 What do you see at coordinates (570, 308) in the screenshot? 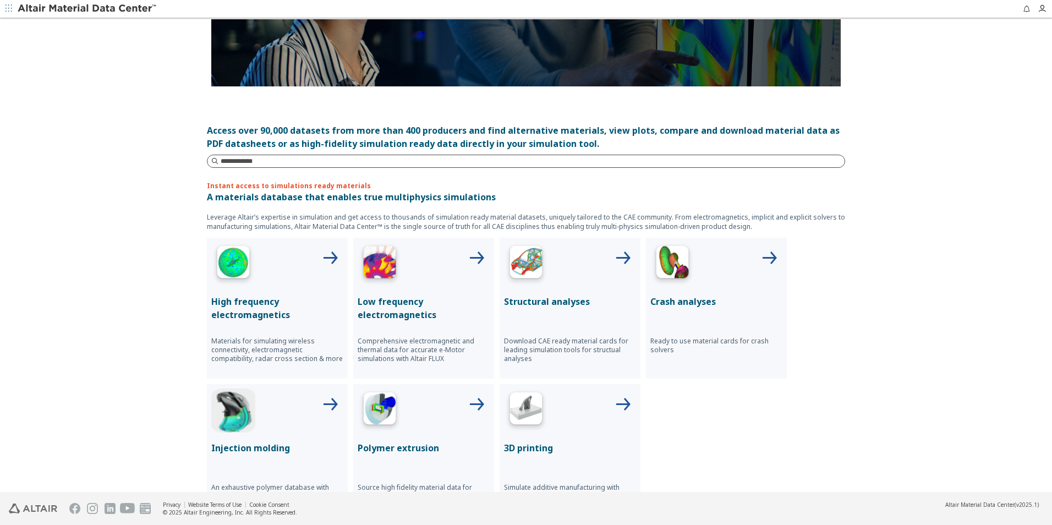
I see `button: Structural Analyses IconStructural analysesDownload CAE ready material cards for leading simulati...` at bounding box center [570, 308].